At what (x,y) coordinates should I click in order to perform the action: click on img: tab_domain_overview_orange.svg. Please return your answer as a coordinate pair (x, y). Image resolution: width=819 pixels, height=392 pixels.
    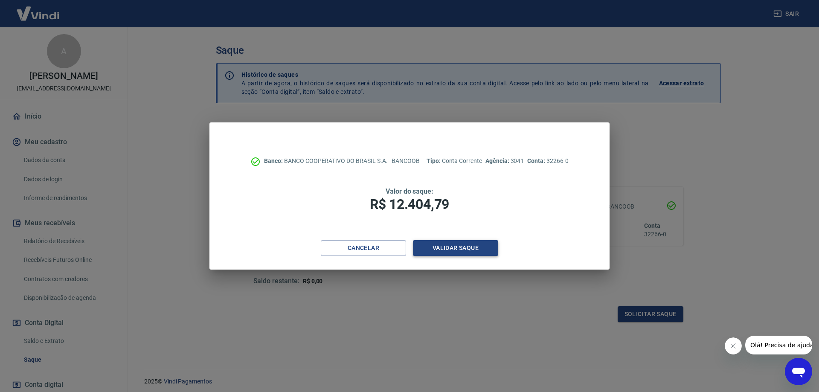
    Looking at the image, I should click on (39, 53).